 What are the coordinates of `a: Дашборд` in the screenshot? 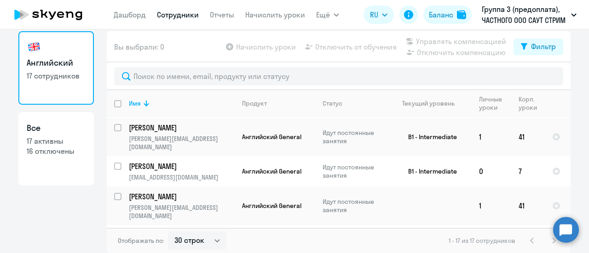 It's located at (130, 15).